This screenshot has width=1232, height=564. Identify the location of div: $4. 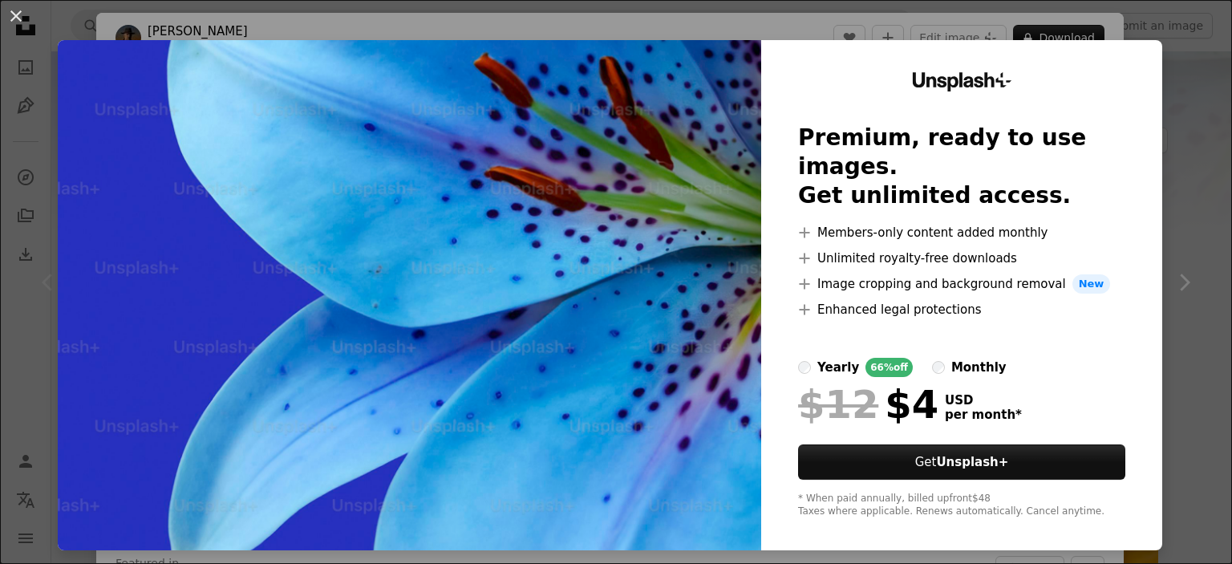
(868, 404).